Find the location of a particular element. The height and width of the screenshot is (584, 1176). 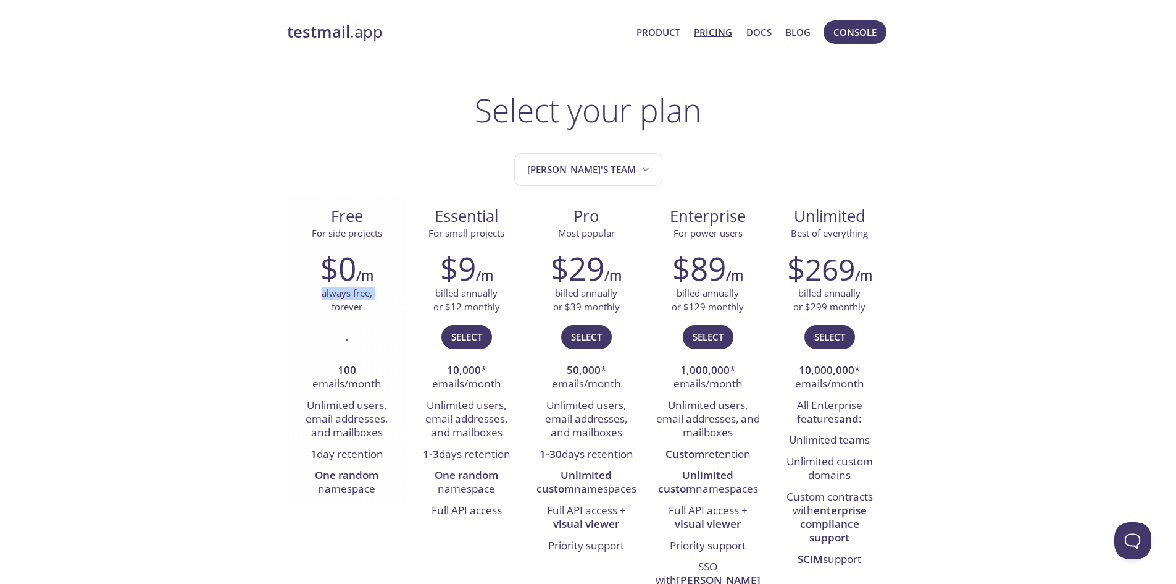

li: Full API access is located at coordinates (467, 511).